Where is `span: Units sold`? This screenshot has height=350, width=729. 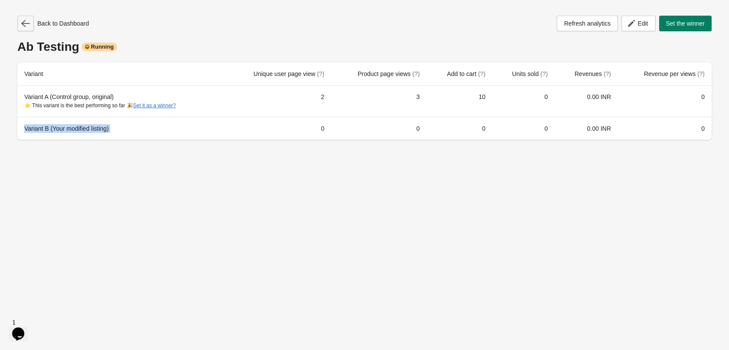
span: Units sold is located at coordinates (530, 74).